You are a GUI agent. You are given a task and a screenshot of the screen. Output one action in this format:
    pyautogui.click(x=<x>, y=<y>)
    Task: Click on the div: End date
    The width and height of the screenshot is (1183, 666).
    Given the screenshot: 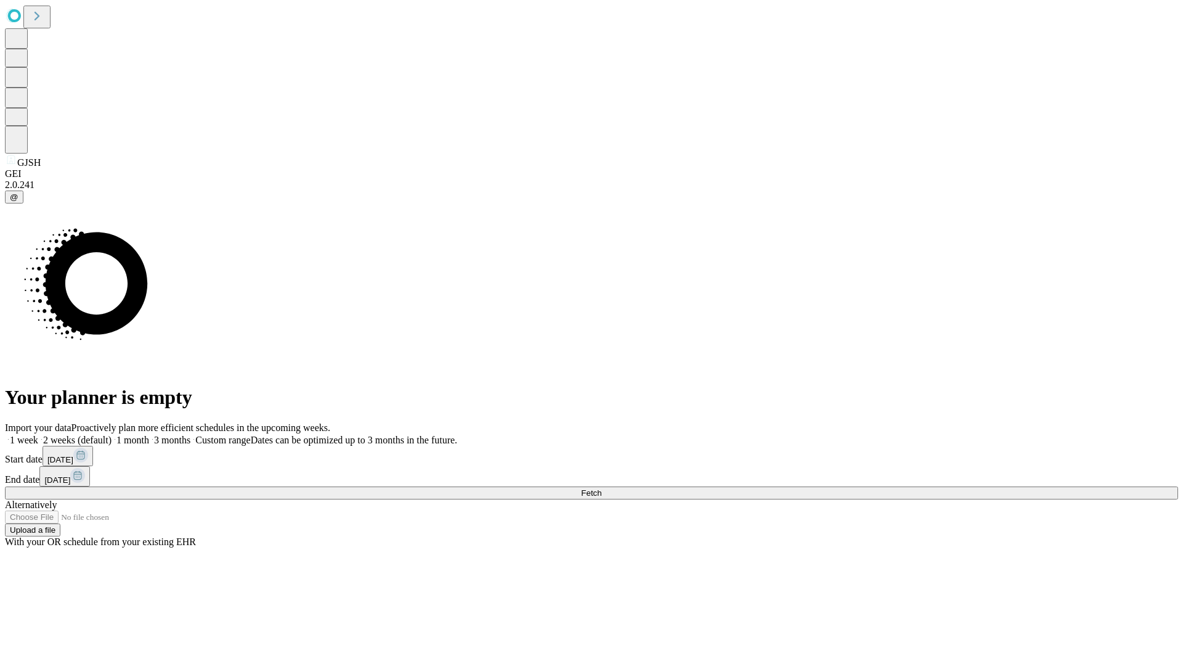 What is the action you would take?
    pyautogui.click(x=592, y=476)
    